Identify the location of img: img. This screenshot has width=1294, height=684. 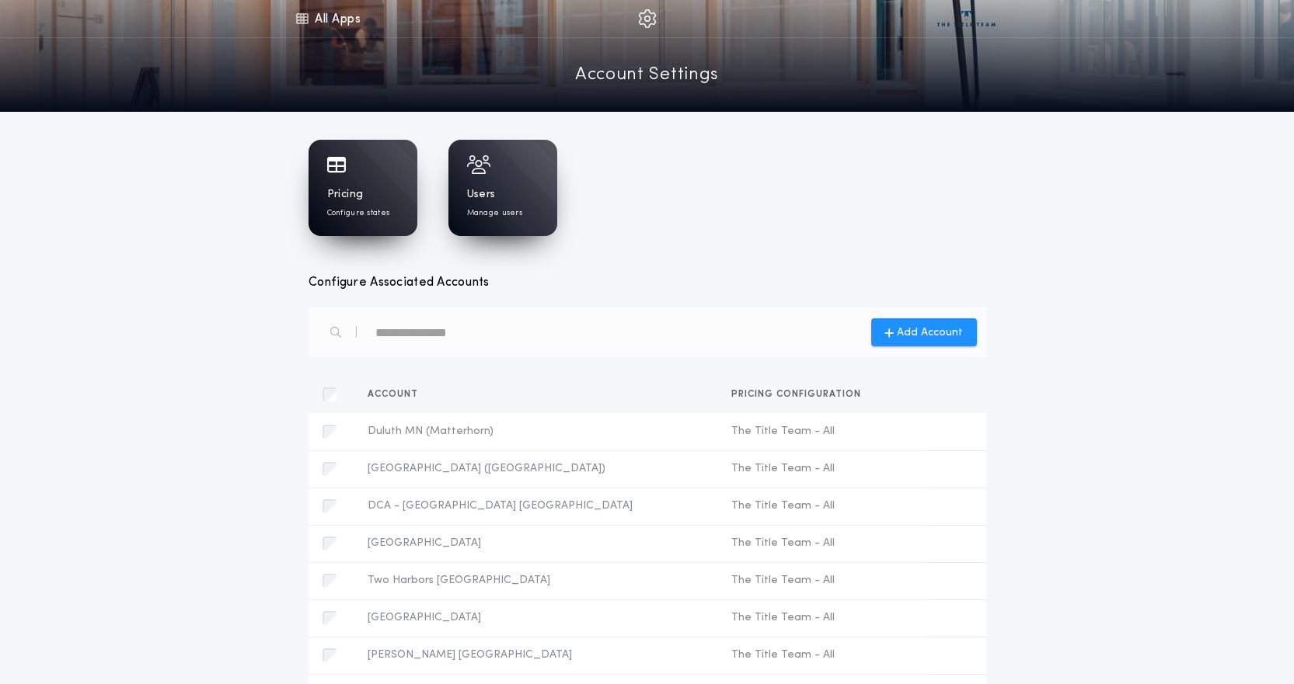
(647, 19).